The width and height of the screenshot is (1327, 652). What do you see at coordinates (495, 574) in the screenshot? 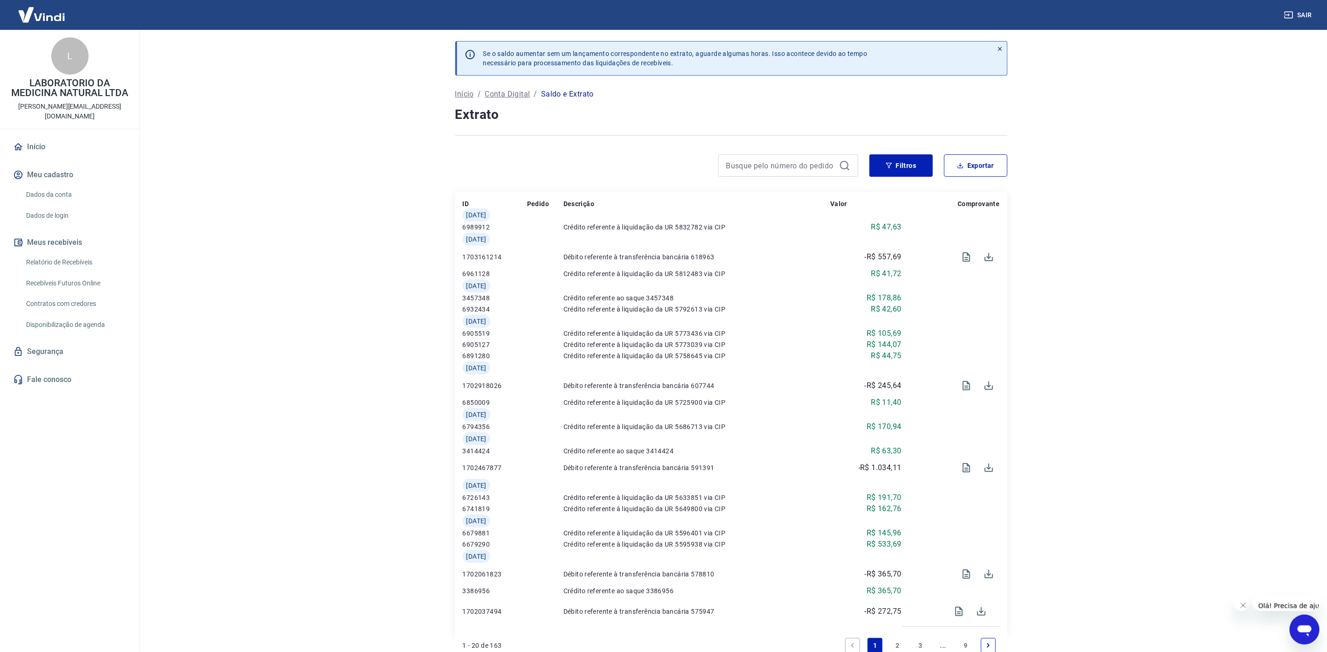
I see `p: 1702061823` at bounding box center [495, 574].